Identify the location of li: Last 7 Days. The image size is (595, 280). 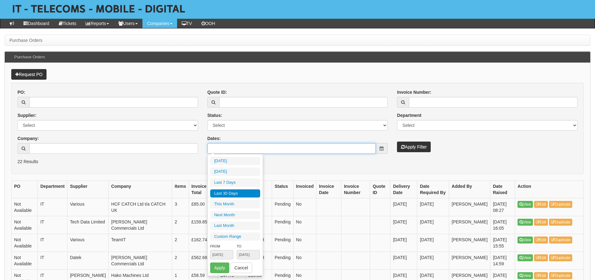
(235, 182).